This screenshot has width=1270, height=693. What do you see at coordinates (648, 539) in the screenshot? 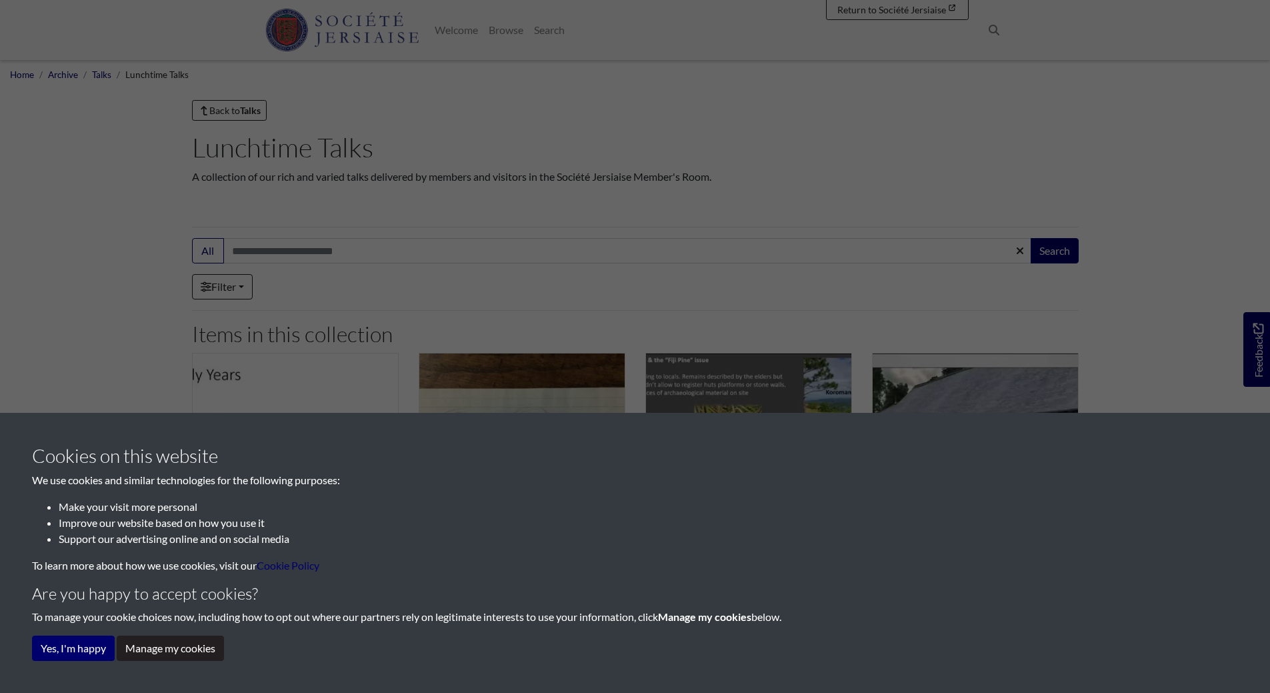
I see `li: Support our advertising online and on social media` at bounding box center [648, 539].